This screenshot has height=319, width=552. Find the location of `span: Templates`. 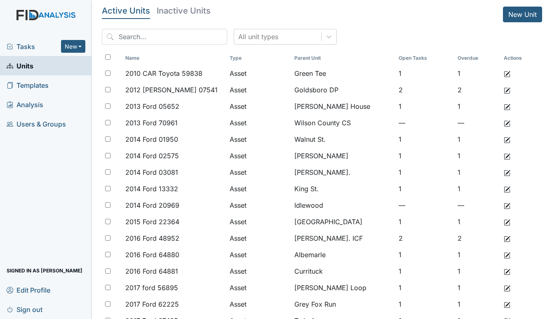

span: Templates is located at coordinates (28, 85).